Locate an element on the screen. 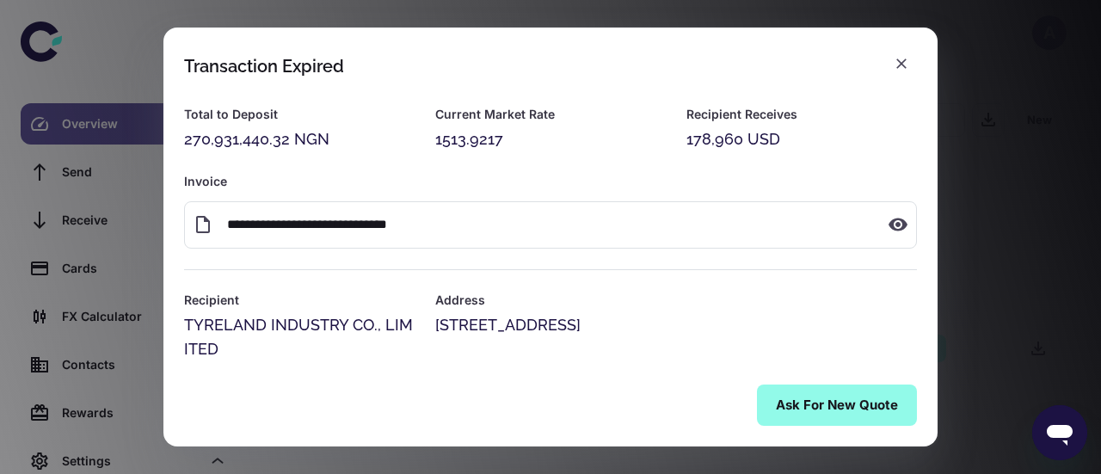 This screenshot has width=1101, height=474. h6: Invoice is located at coordinates (551, 182).